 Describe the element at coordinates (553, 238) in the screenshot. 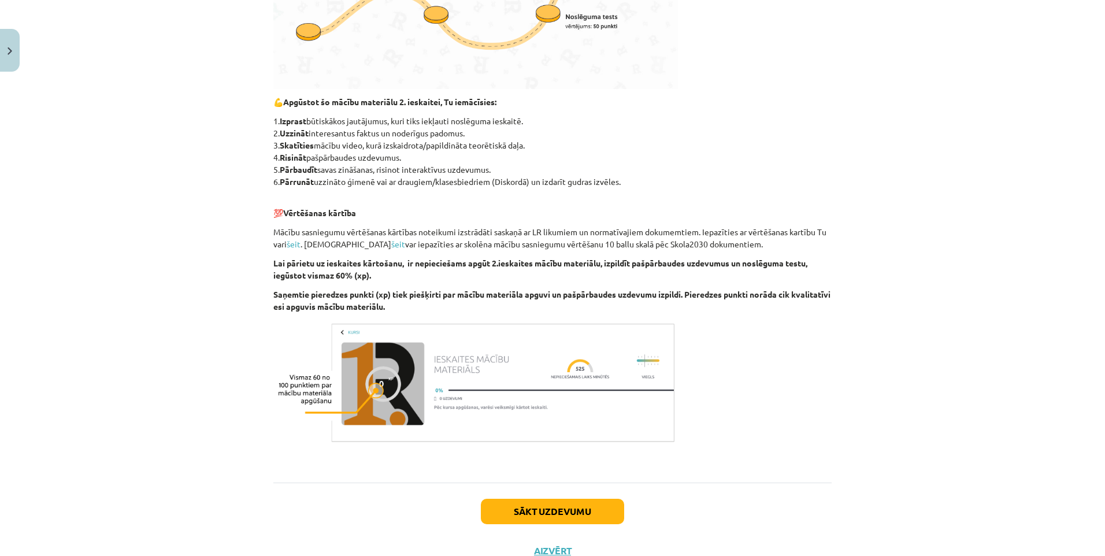

I see `p: Mācību sasniegumu vērtēšanas kārtības noteikumi izstrādāti saskaņā ar LR likumiem un normatīvajie...` at that location.